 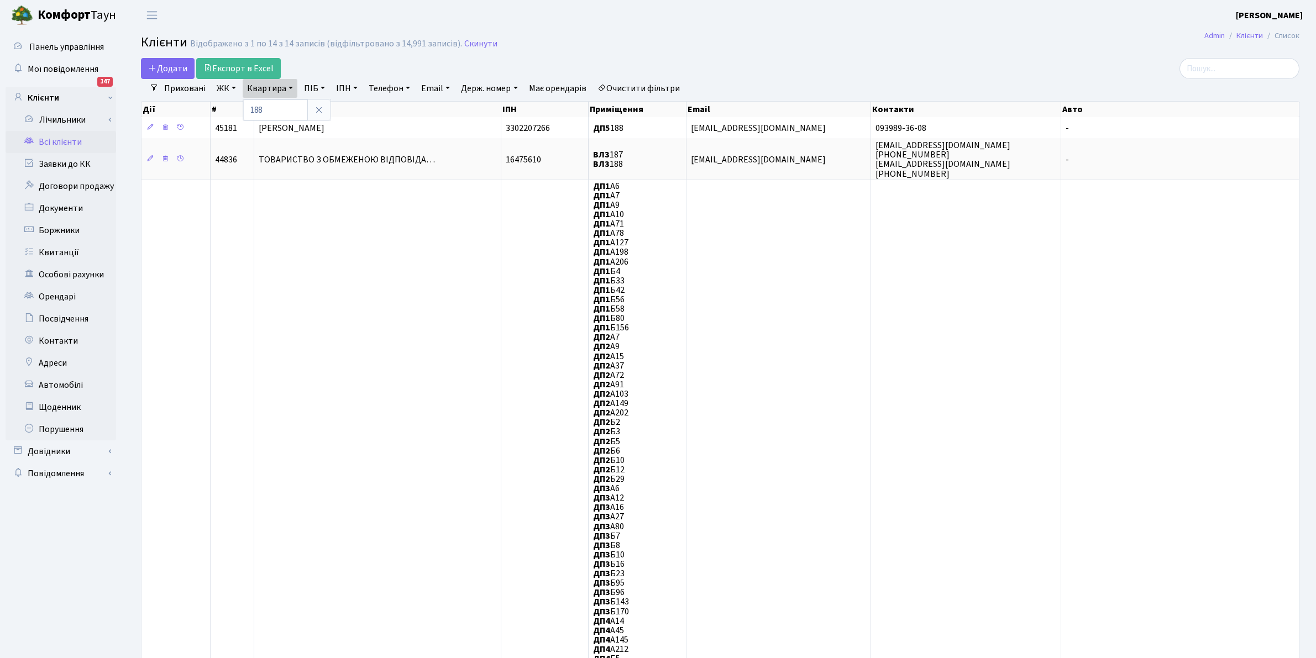 I want to click on th: ПІБ, so click(x=378, y=109).